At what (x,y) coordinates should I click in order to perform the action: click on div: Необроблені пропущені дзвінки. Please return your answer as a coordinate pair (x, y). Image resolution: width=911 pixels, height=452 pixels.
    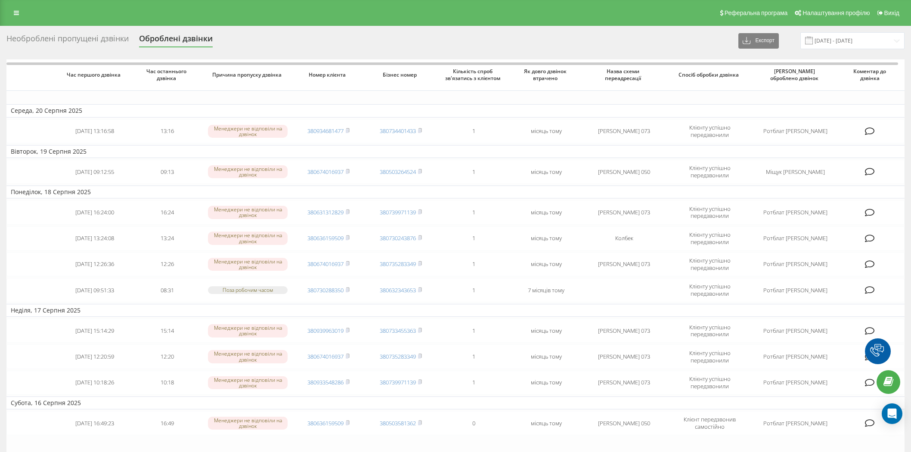
    Looking at the image, I should click on (68, 40).